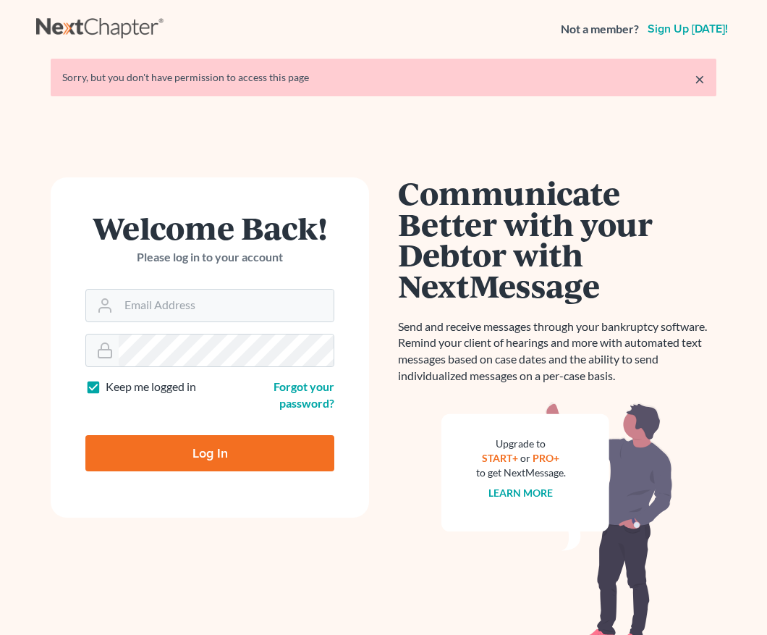  Describe the element at coordinates (384, 77) in the screenshot. I see `div: Sorry, but you don't have permission to access this page` at that location.